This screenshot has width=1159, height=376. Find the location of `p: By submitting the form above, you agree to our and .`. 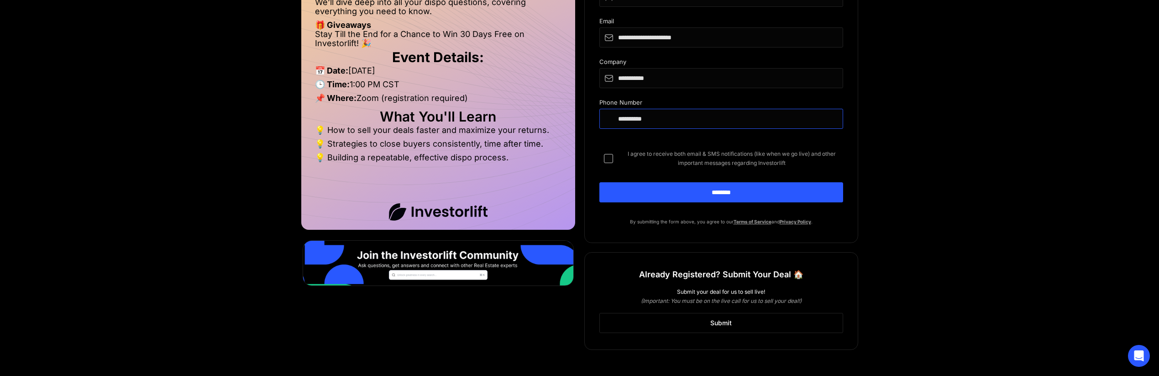

p: By submitting the form above, you agree to our and . is located at coordinates (721, 221).